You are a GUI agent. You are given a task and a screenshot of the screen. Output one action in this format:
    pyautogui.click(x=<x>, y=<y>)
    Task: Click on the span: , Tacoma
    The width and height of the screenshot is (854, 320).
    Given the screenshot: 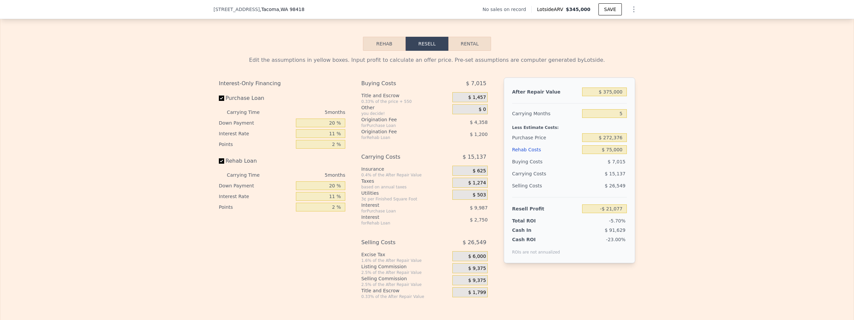 What is the action you would take?
    pyautogui.click(x=282, y=9)
    